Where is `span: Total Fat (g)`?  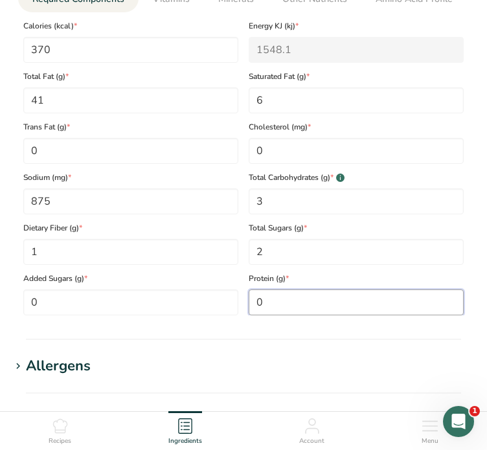 span: Total Fat (g) is located at coordinates (131, 76).